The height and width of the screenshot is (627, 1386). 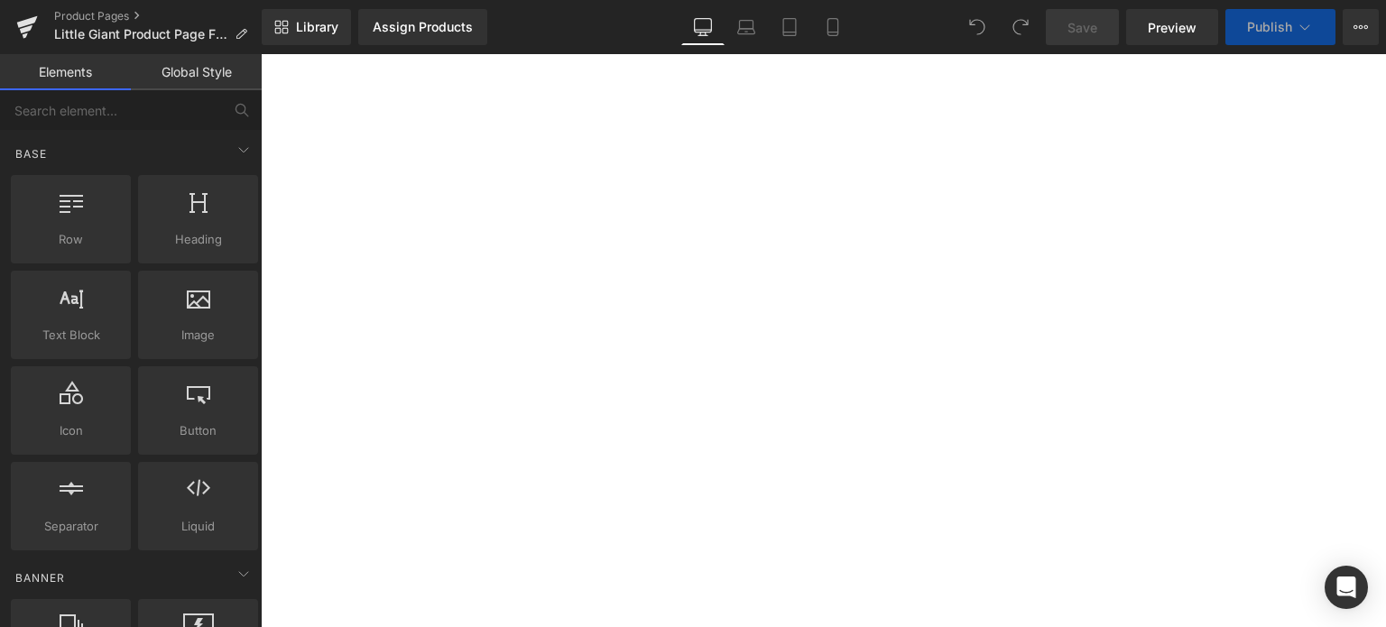 What do you see at coordinates (40, 578) in the screenshot?
I see `span: Banner` at bounding box center [40, 578].